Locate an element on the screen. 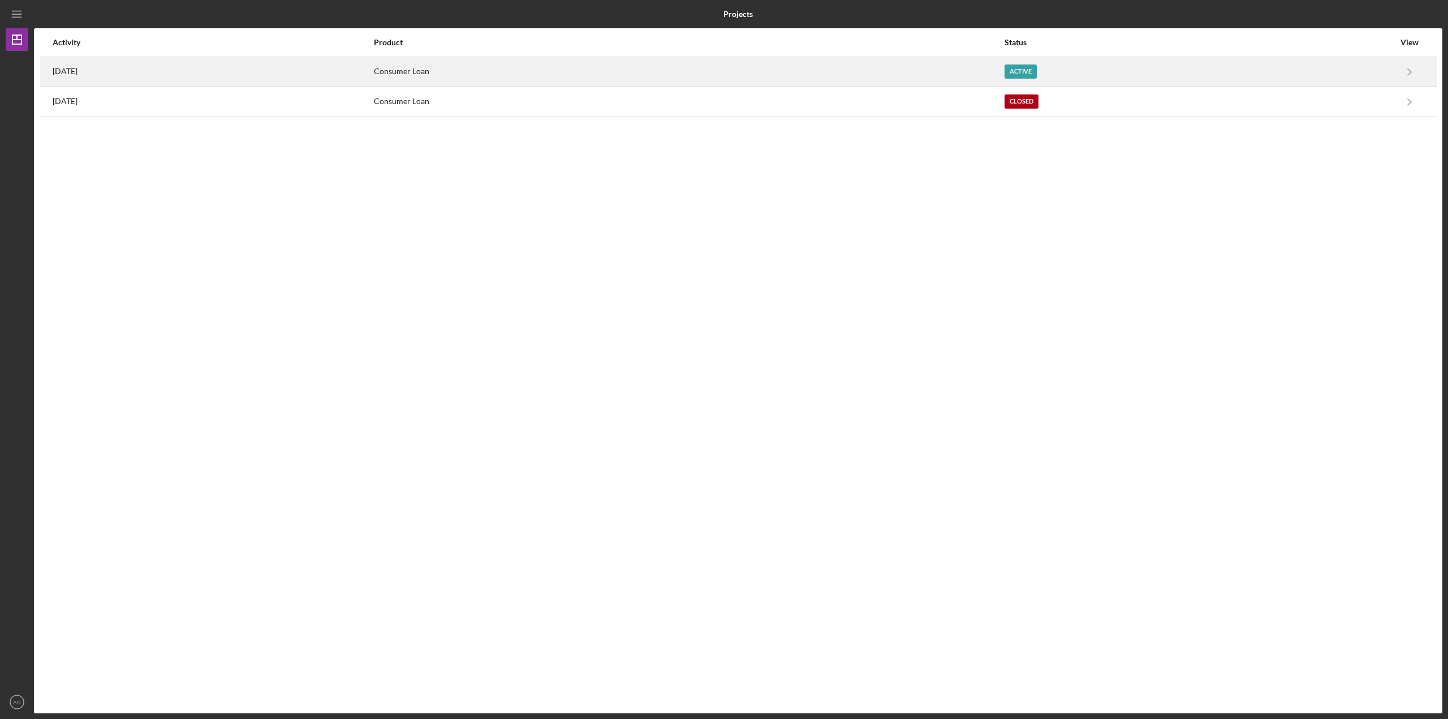 Image resolution: width=1448 pixels, height=719 pixels. div: Status is located at coordinates (1199, 42).